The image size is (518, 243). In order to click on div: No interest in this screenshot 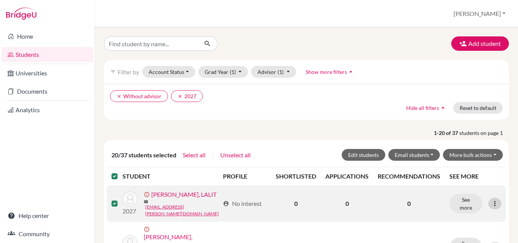, I will do `click(242, 204)`.